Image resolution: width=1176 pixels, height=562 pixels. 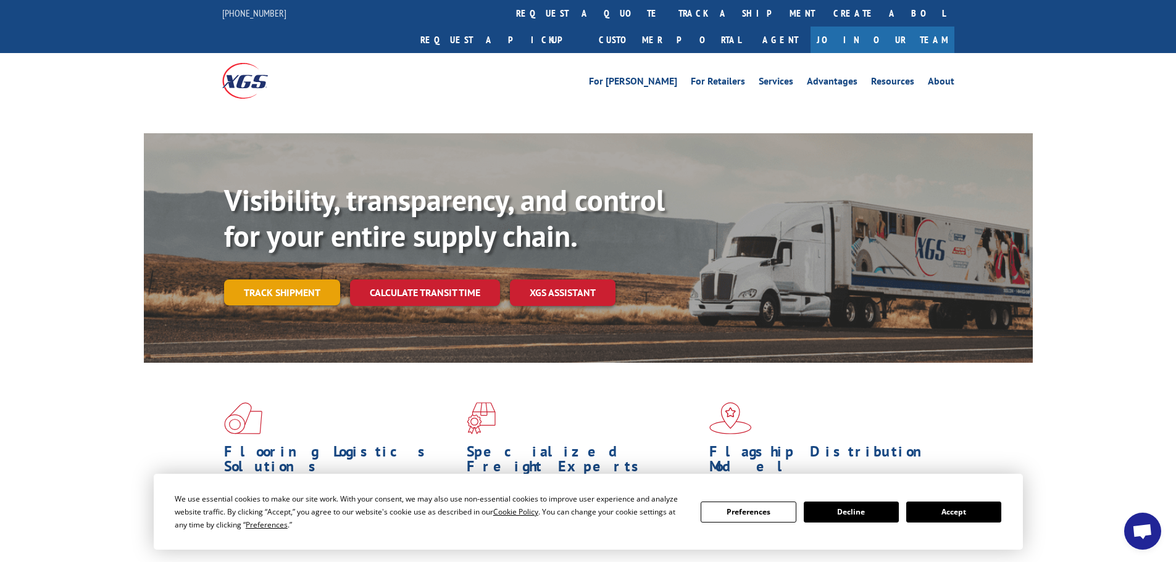 I want to click on a: Resources, so click(x=893, y=83).